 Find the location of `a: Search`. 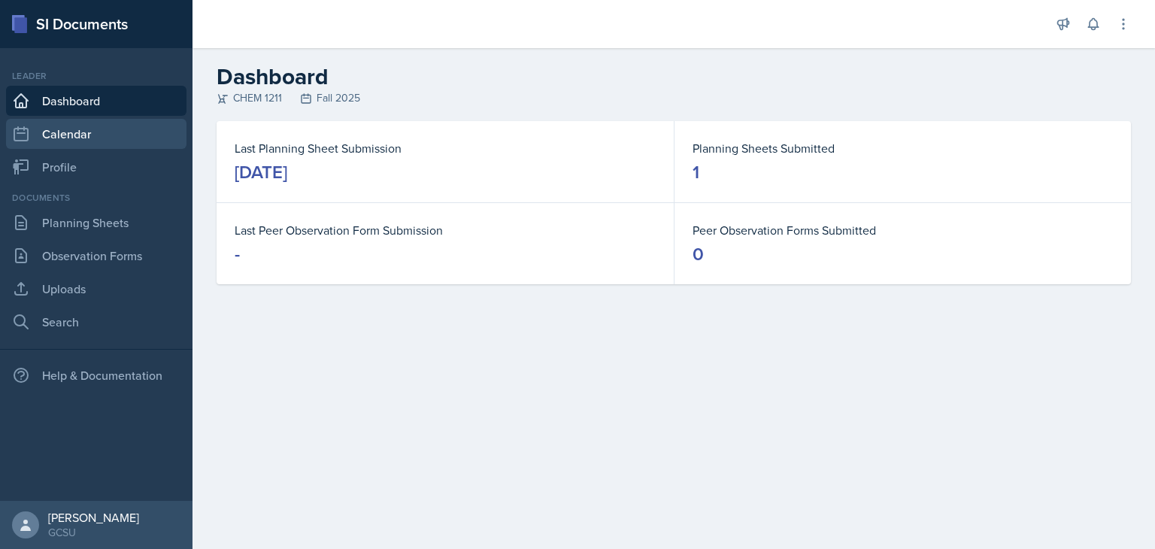

a: Search is located at coordinates (96, 322).